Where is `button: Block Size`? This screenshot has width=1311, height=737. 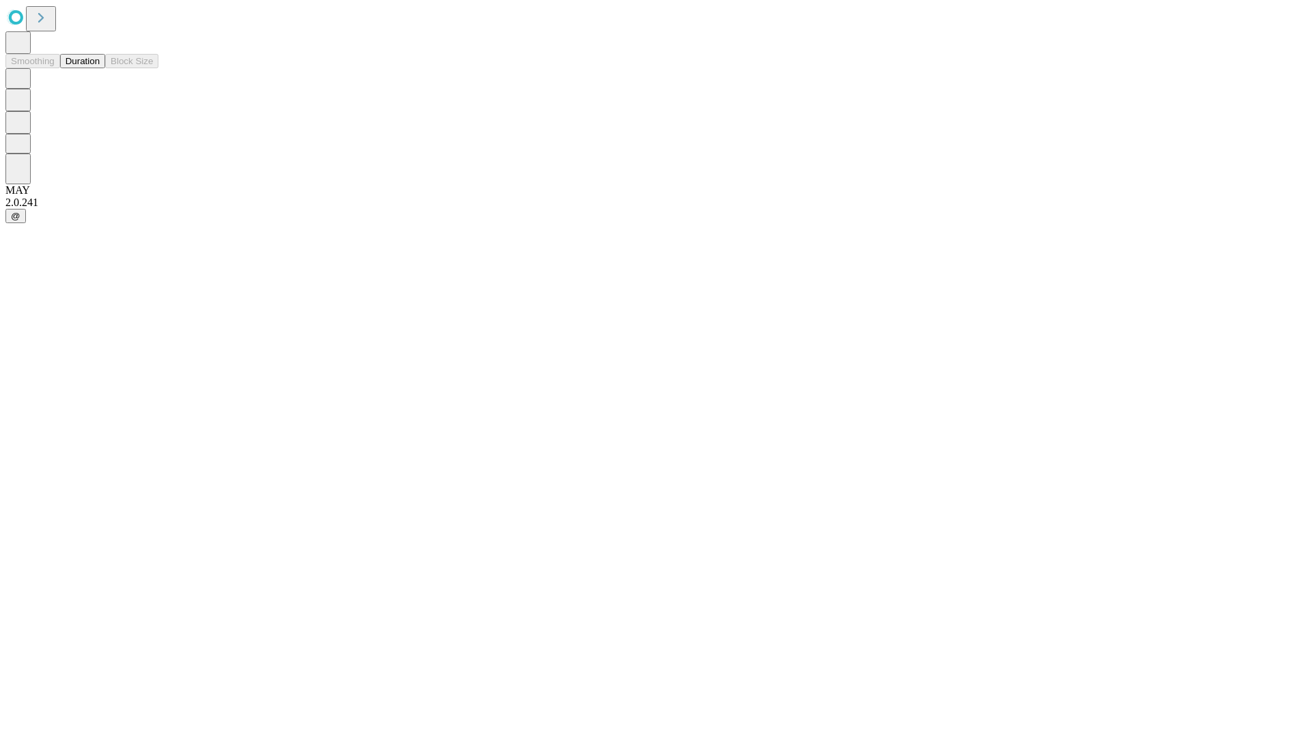 button: Block Size is located at coordinates (132, 61).